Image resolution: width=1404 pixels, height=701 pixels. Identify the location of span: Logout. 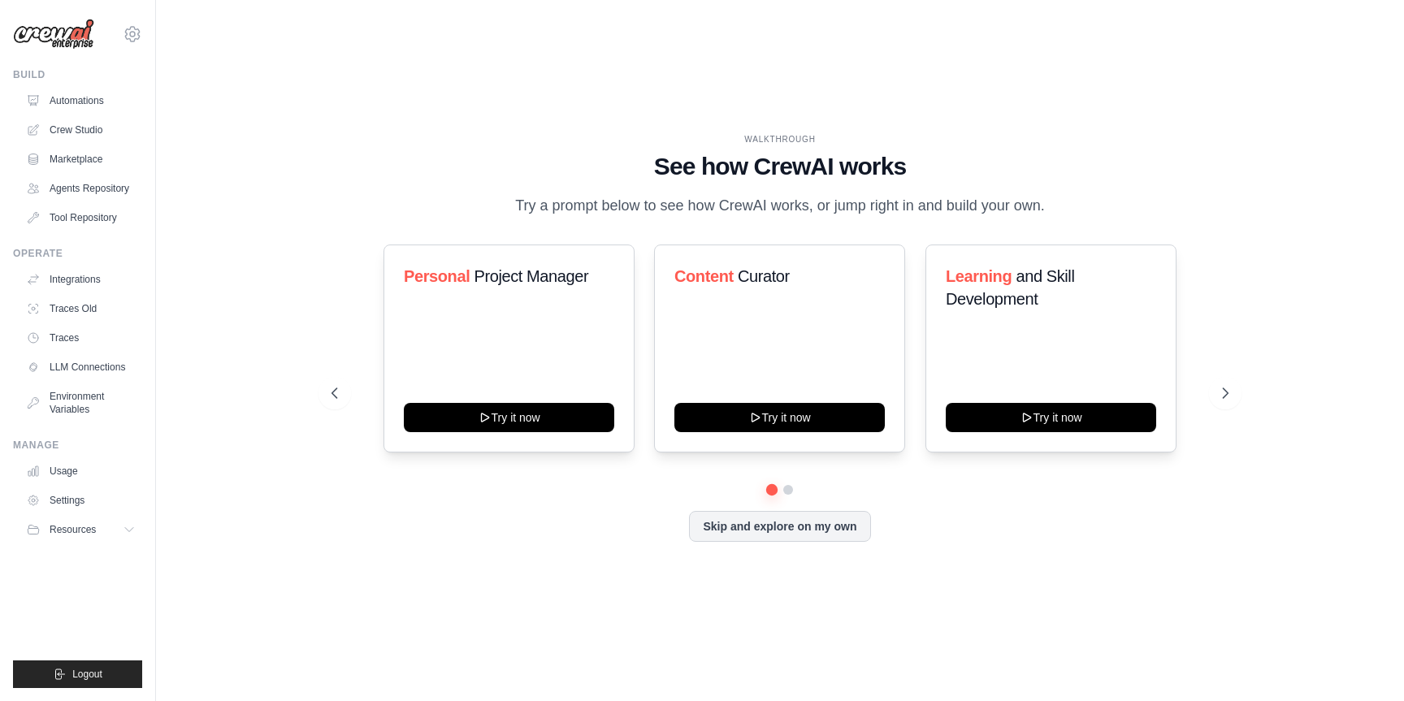
(87, 674).